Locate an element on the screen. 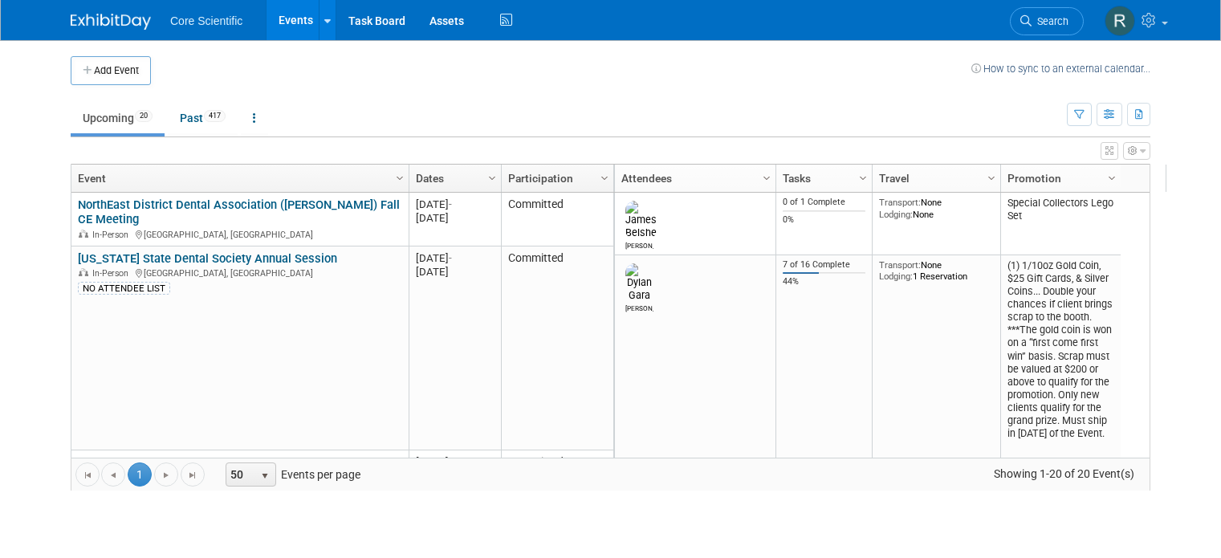  span: 1 is located at coordinates (140, 474).